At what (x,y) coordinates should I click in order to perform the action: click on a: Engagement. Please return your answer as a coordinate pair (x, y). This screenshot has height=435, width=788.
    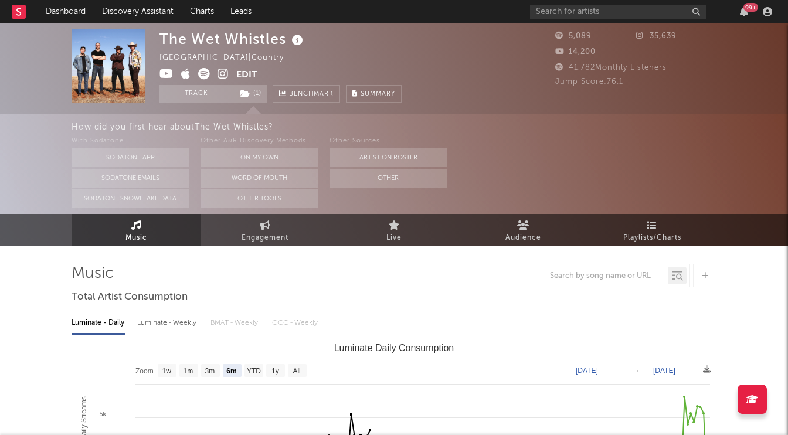
    Looking at the image, I should click on (265, 230).